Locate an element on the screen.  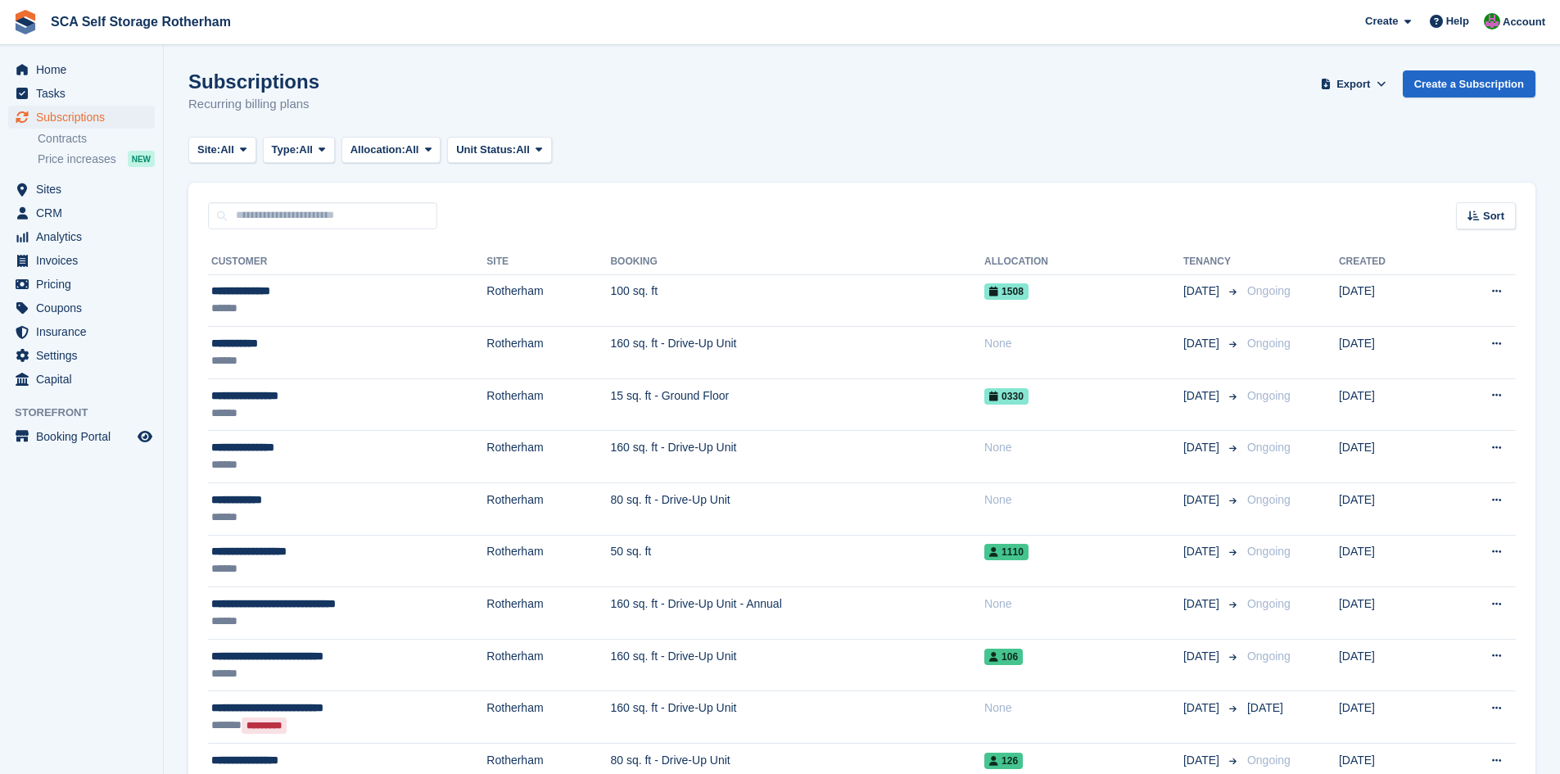
span: Storefront is located at coordinates (88, 413).